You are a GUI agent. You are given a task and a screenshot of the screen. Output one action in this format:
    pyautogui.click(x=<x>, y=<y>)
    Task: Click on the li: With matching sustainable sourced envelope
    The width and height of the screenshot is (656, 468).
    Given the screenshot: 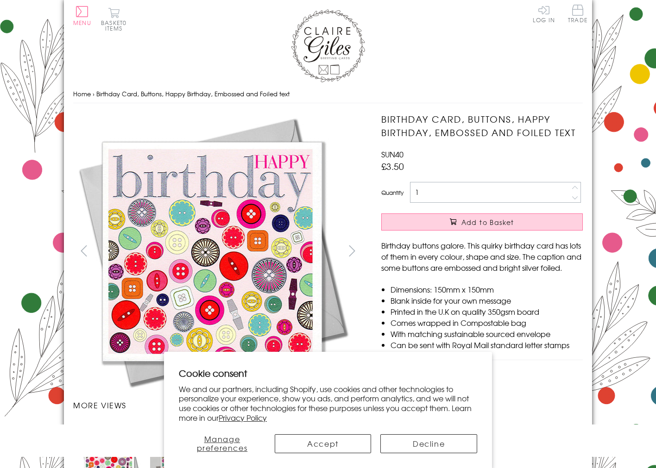 What is the action you would take?
    pyautogui.click(x=486, y=334)
    